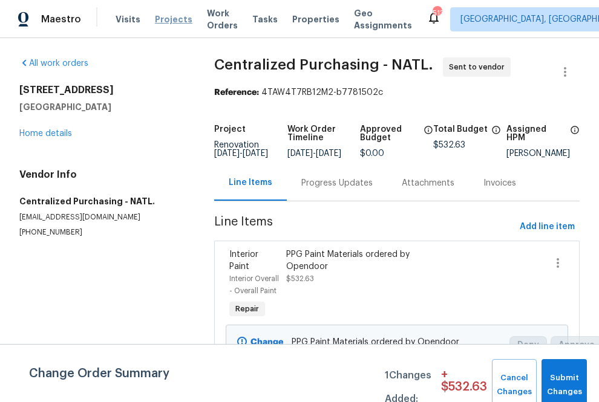 This screenshot has height=402, width=599. Describe the element at coordinates (102, 175) in the screenshot. I see `h4: Vendor Info` at that location.